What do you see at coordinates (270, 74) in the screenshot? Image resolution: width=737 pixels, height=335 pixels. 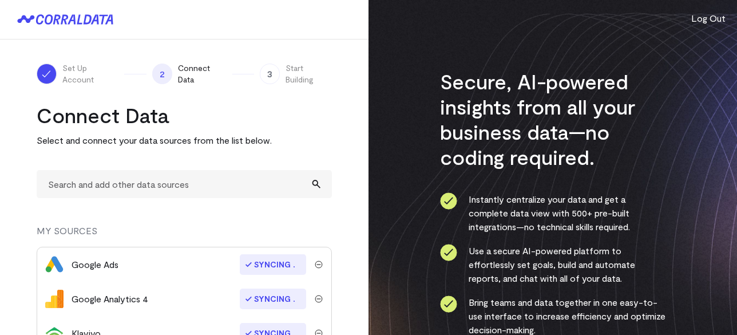 I see `span: 3` at bounding box center [270, 74].